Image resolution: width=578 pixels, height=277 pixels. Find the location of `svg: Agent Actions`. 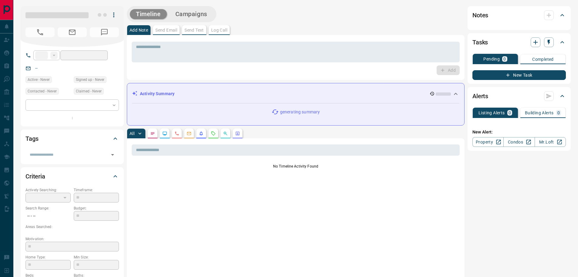

svg: Agent Actions is located at coordinates (238, 133).